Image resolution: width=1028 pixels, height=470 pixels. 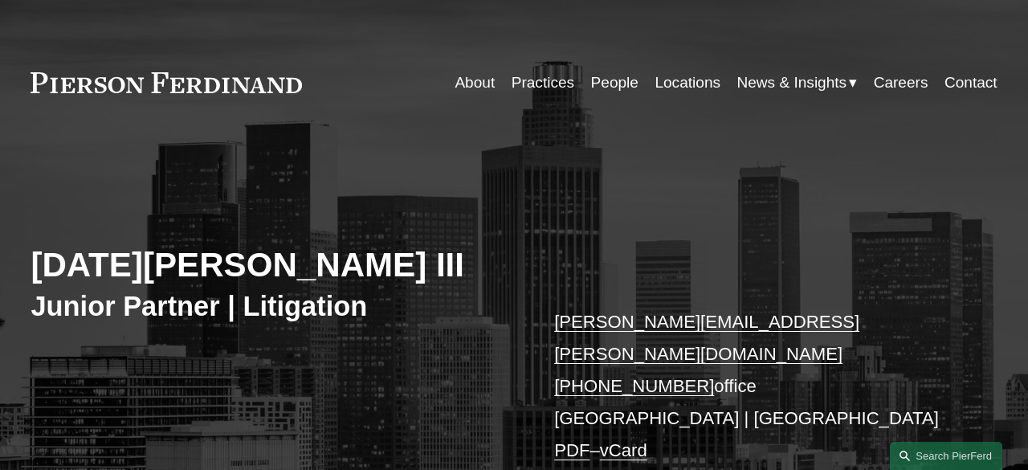 I want to click on a: Locations, so click(x=687, y=83).